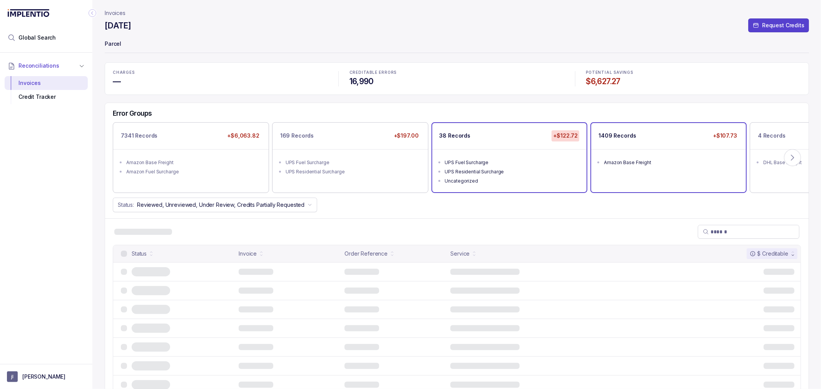 The width and height of the screenshot is (821, 389). Describe the element at coordinates (92, 13) in the screenshot. I see `div: Collapse Icon` at that location.